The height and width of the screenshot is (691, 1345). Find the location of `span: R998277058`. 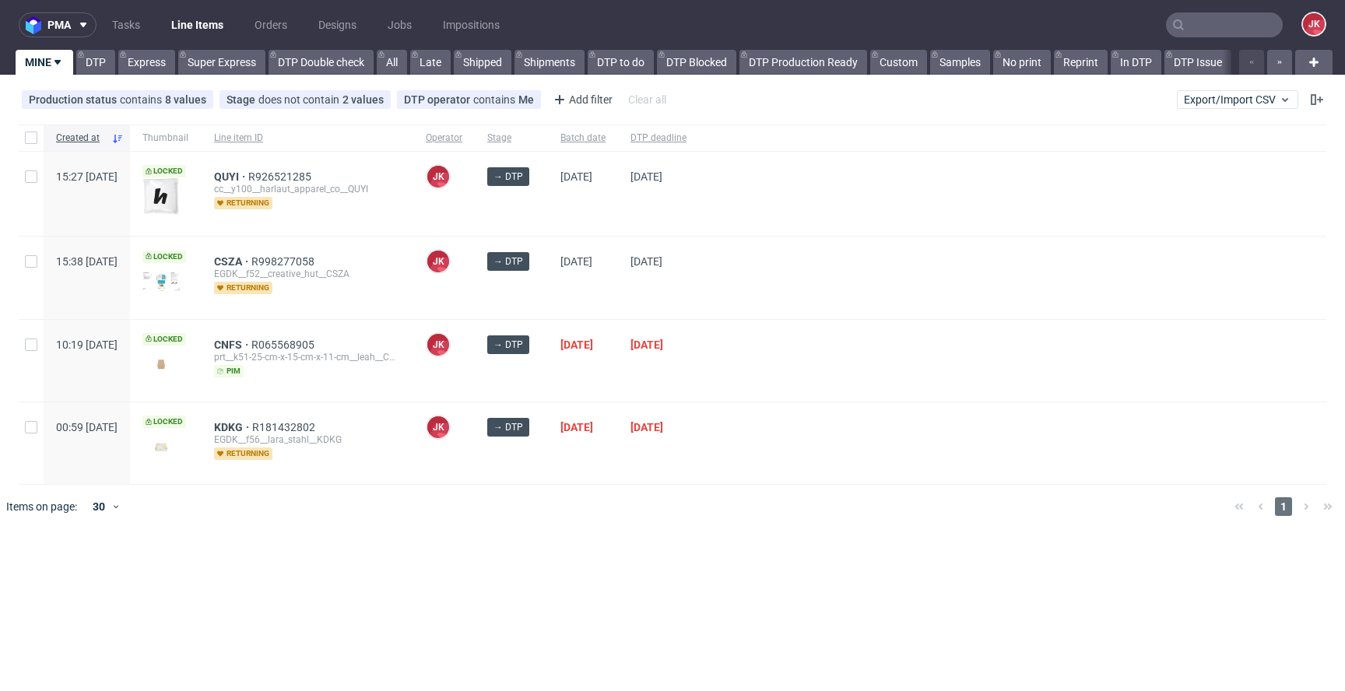

span: R998277058 is located at coordinates (284, 262).